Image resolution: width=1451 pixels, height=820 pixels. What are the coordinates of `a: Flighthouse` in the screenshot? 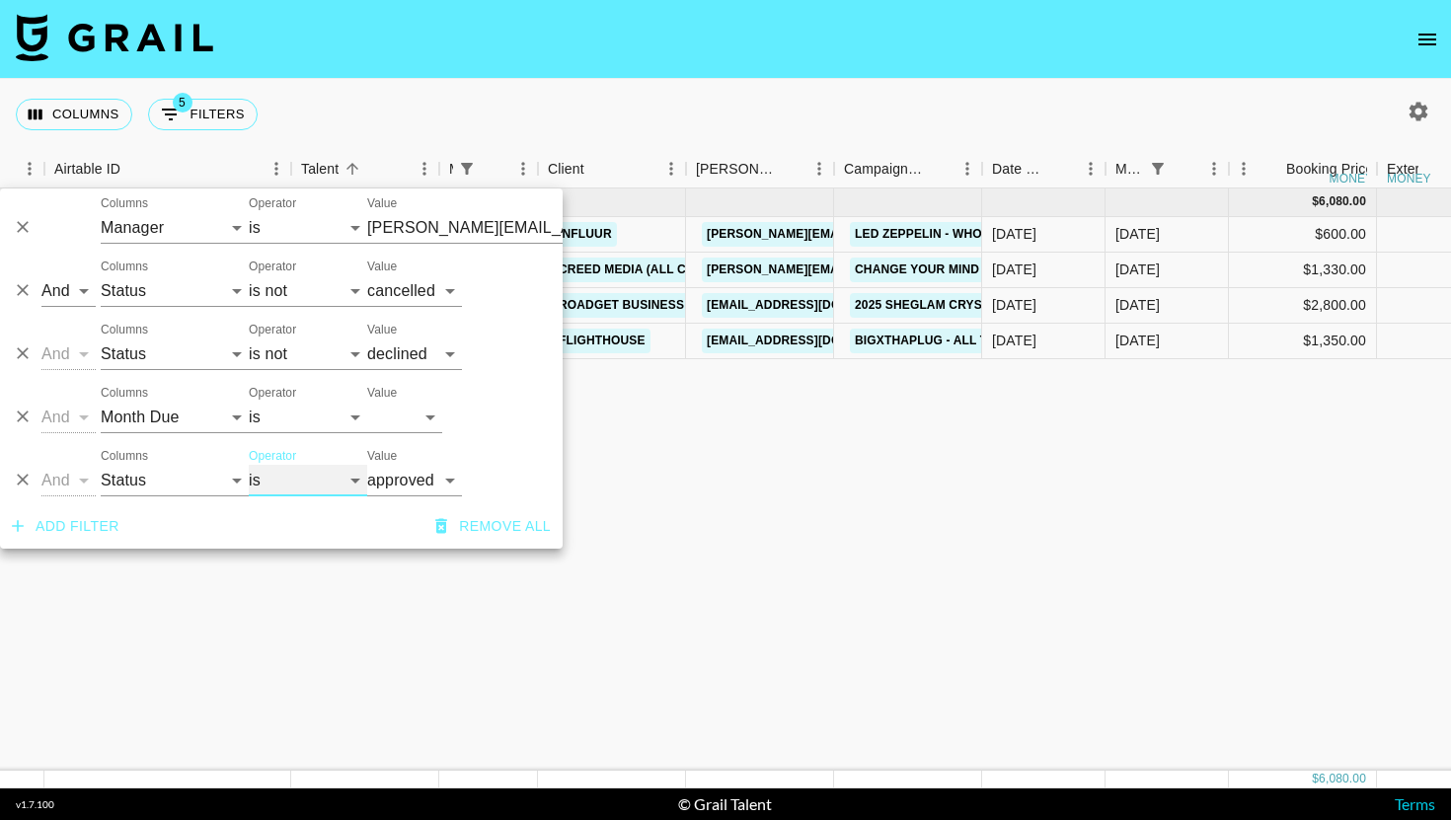 It's located at (602, 341).